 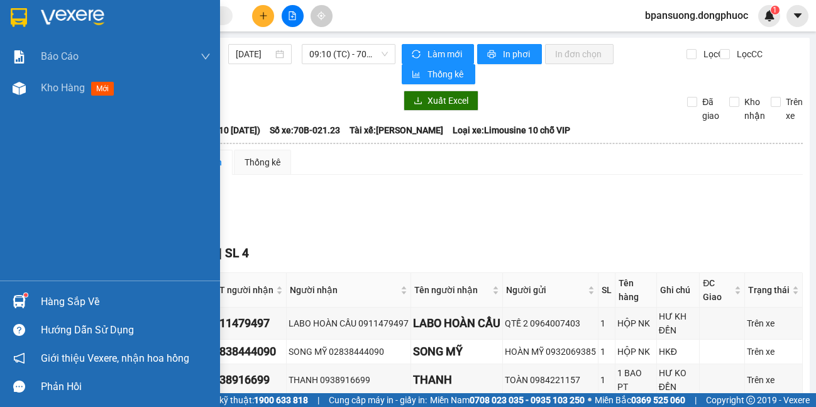 What do you see at coordinates (492, 55) in the screenshot?
I see `span: printer` at bounding box center [492, 55].